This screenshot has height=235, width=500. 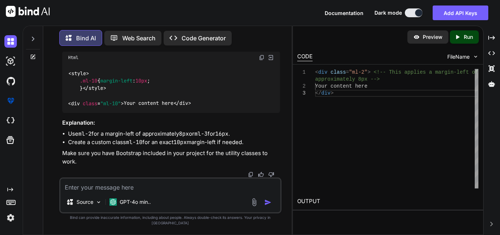 I want to click on img: Open in Browser, so click(x=271, y=58).